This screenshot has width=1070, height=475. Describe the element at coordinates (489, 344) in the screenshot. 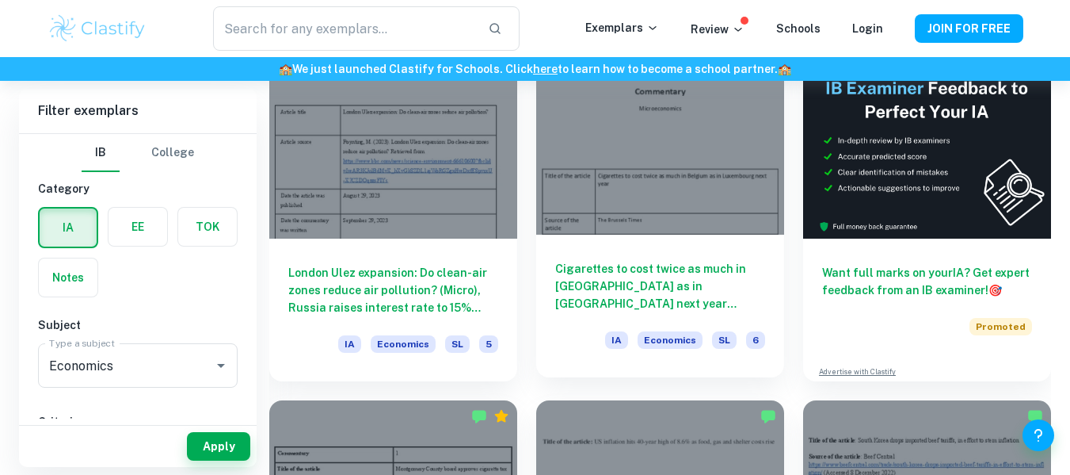

I see `span: 5` at that location.